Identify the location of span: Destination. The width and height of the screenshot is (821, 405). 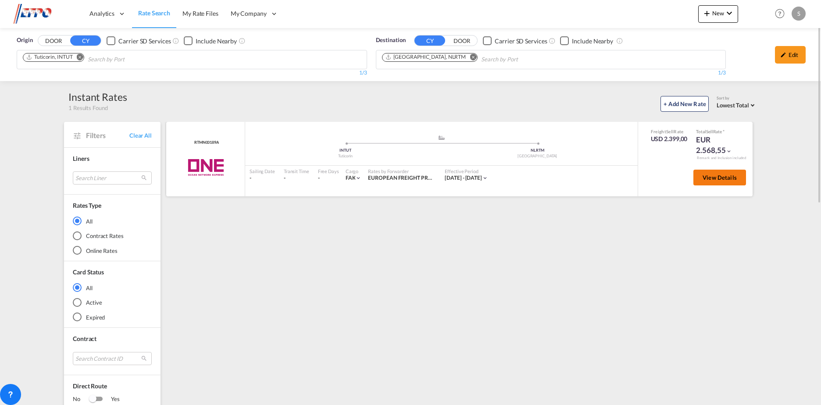
(391, 40).